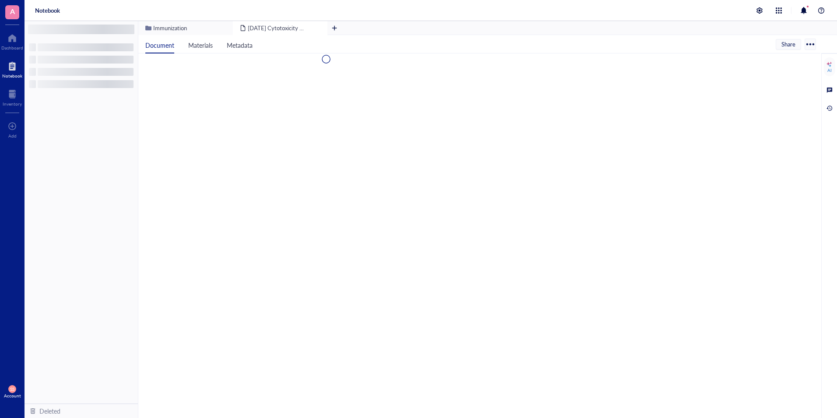 The image size is (837, 418). What do you see at coordinates (12, 104) in the screenshot?
I see `div: Inventory` at bounding box center [12, 104].